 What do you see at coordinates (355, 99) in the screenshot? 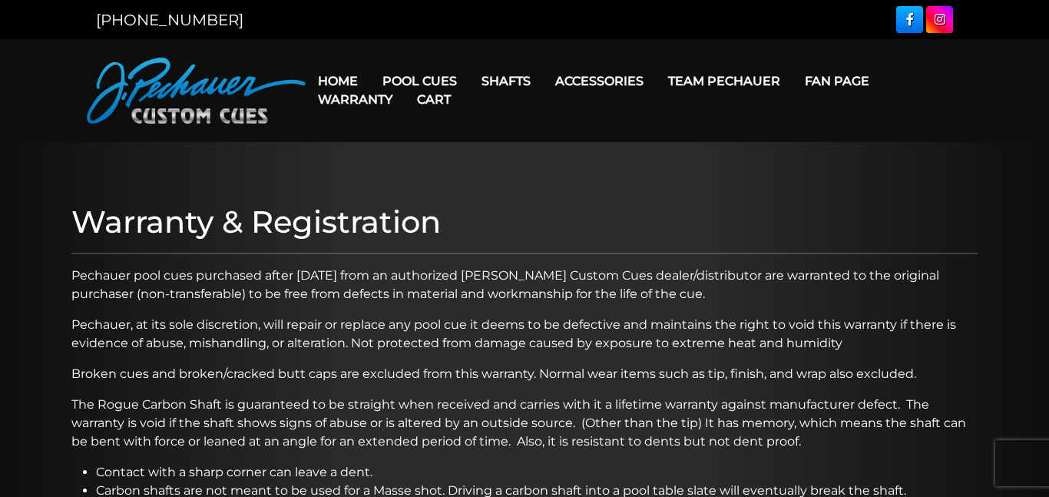
I see `a: Warranty` at bounding box center [355, 99].